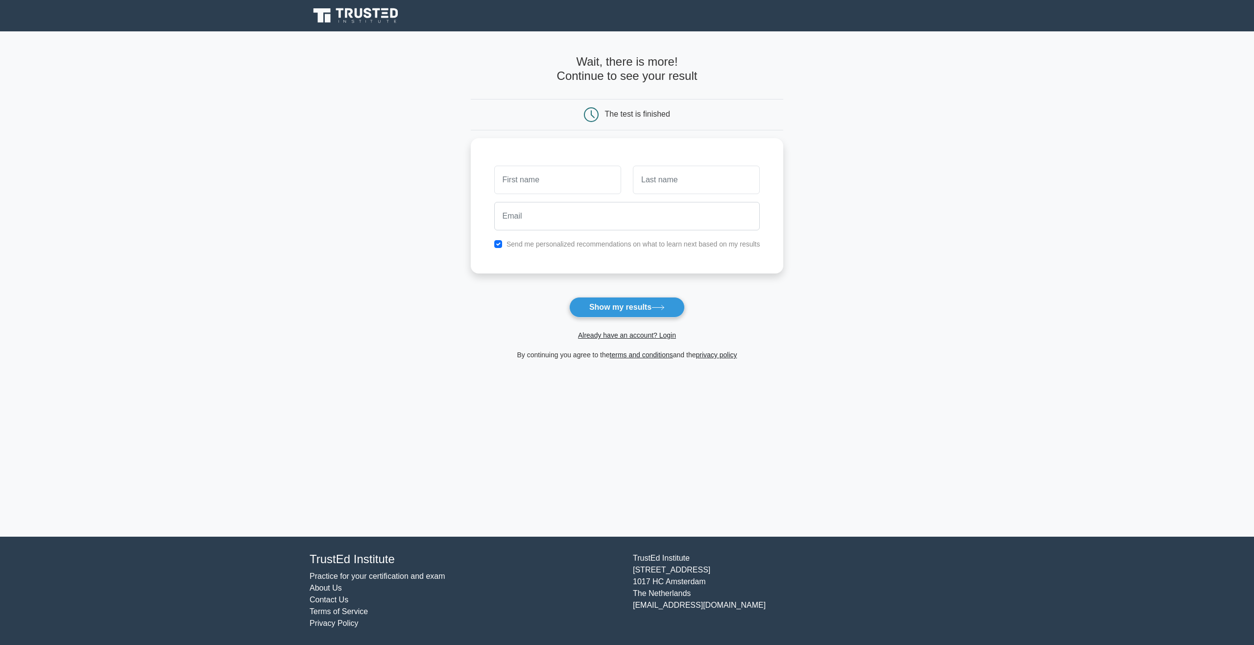  I want to click on a: Practice for your certification and exam, so click(377, 576).